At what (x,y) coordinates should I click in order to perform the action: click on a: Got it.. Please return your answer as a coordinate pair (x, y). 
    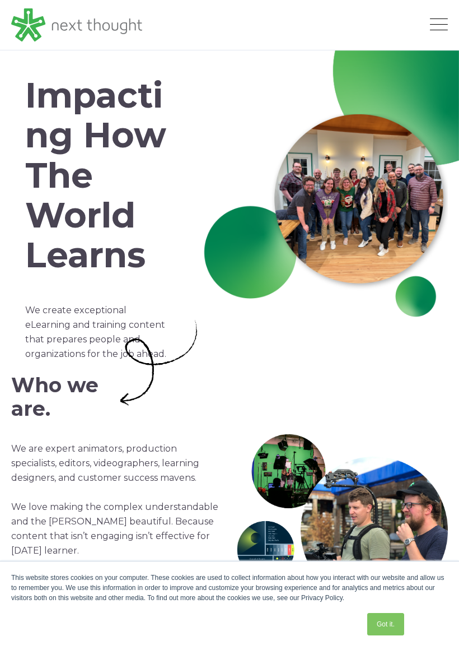
    Looking at the image, I should click on (386, 624).